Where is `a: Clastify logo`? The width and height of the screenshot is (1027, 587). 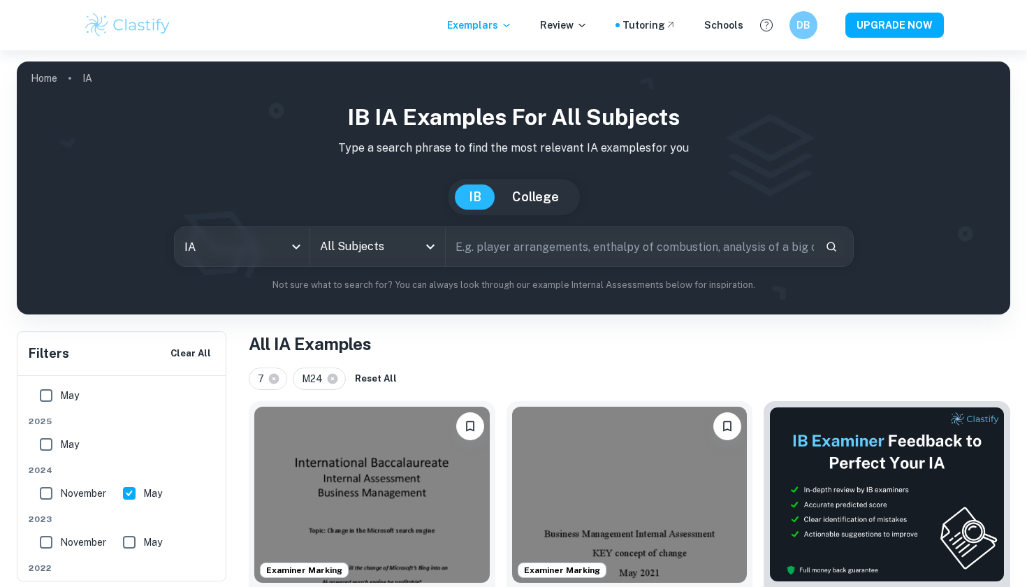 a: Clastify logo is located at coordinates (127, 25).